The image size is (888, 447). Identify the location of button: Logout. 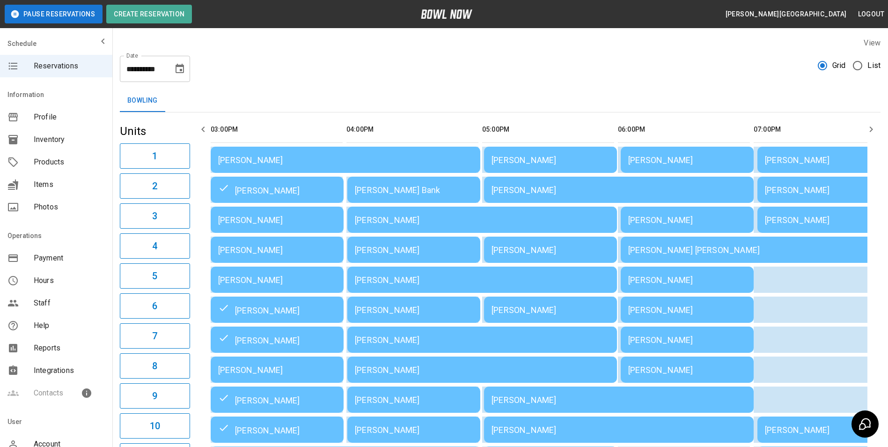
(871, 14).